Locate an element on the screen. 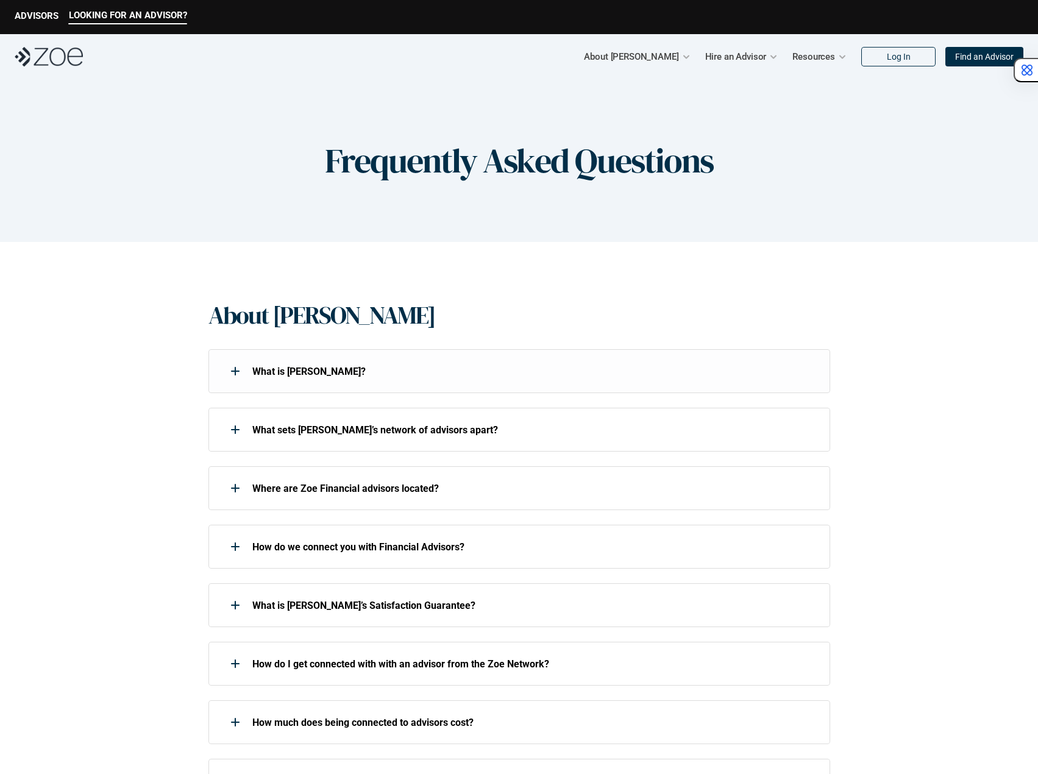 The width and height of the screenshot is (1038, 774). p: LOOKING FOR AN ADVISOR? is located at coordinates (128, 15).